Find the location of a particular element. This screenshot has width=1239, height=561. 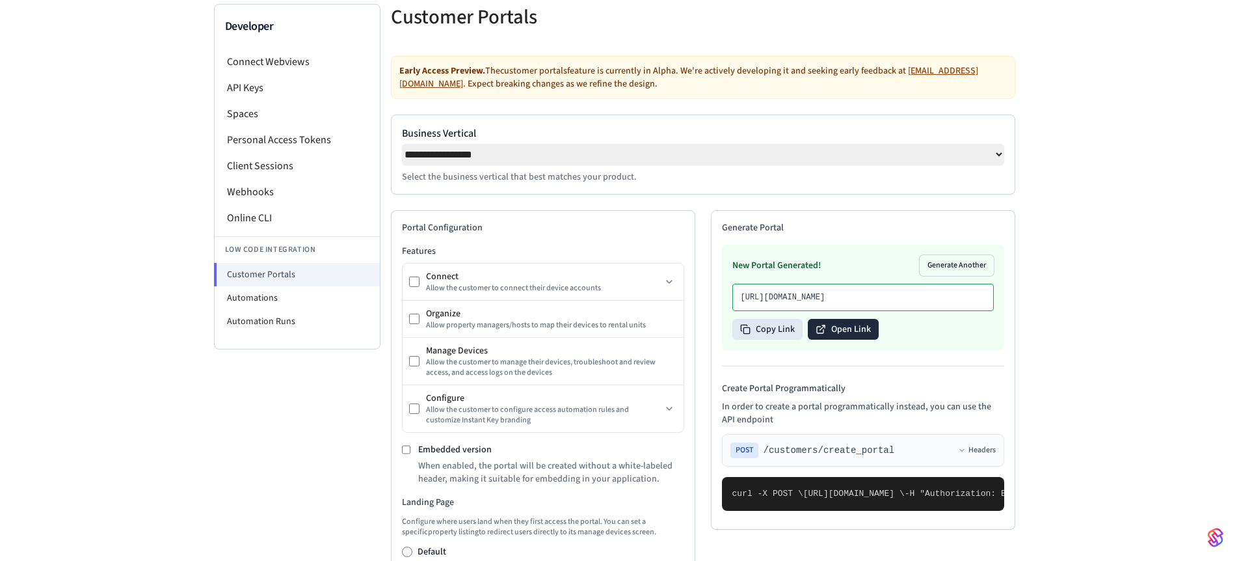

span: POST is located at coordinates (744, 450).